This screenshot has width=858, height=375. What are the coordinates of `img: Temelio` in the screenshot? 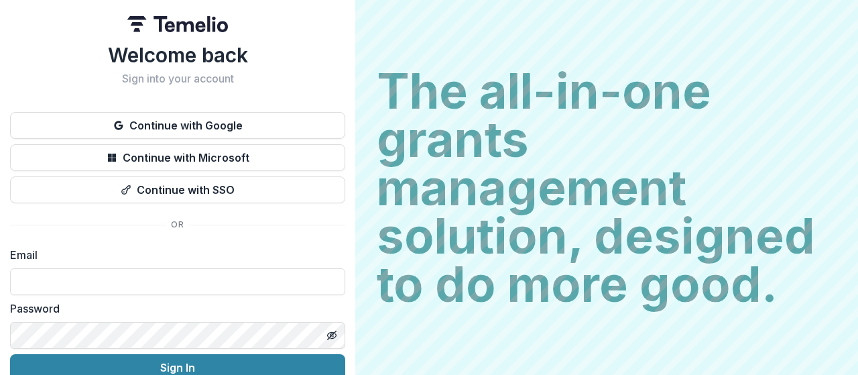 It's located at (178, 24).